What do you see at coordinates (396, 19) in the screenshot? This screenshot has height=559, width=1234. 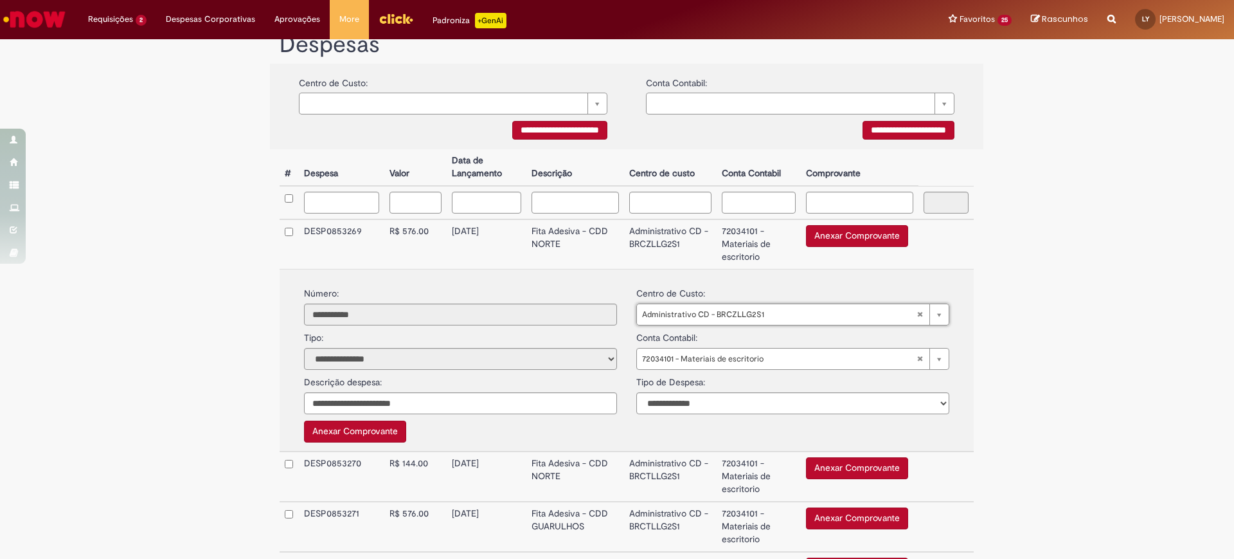 I see `img: click_logo_yellow_360x200.png` at bounding box center [396, 19].